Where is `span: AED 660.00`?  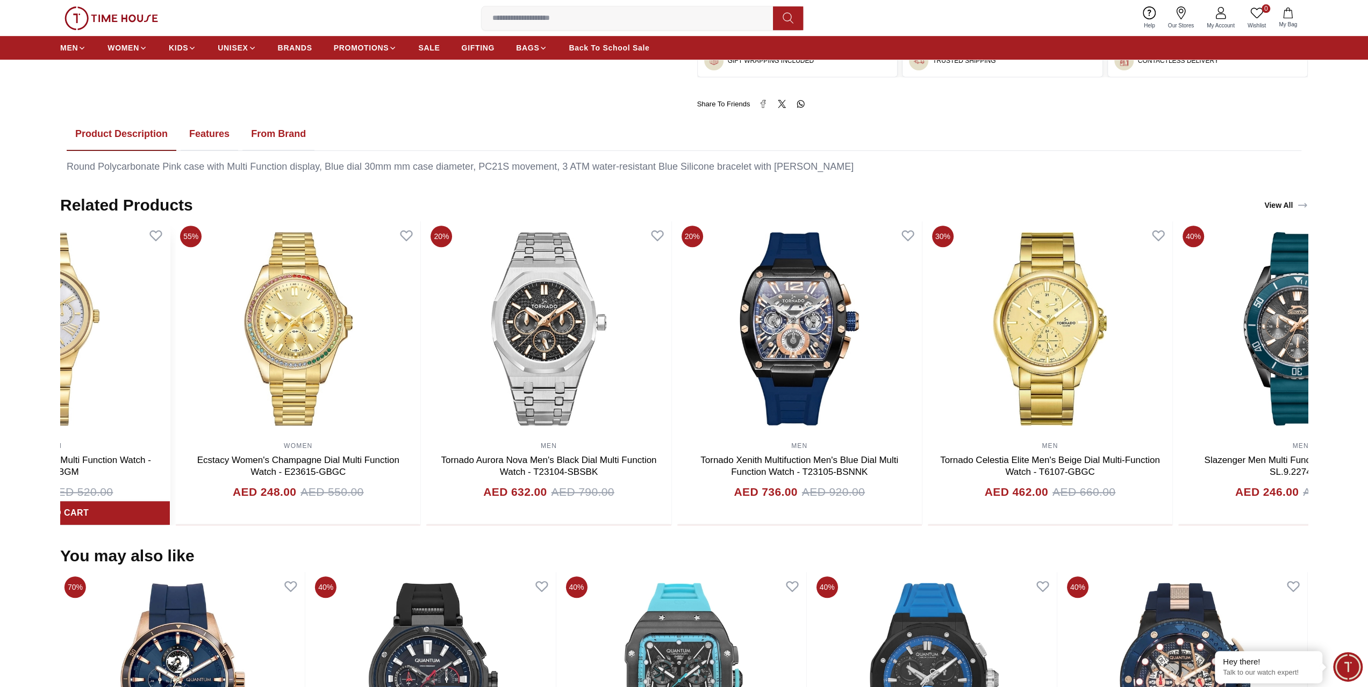
span: AED 660.00 is located at coordinates (1083, 492).